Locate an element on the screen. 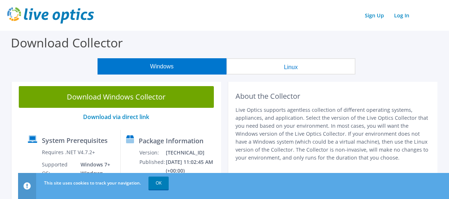 Image resolution: width=449 pixels, height=199 pixels. label: System Prerequisites is located at coordinates (75, 140).